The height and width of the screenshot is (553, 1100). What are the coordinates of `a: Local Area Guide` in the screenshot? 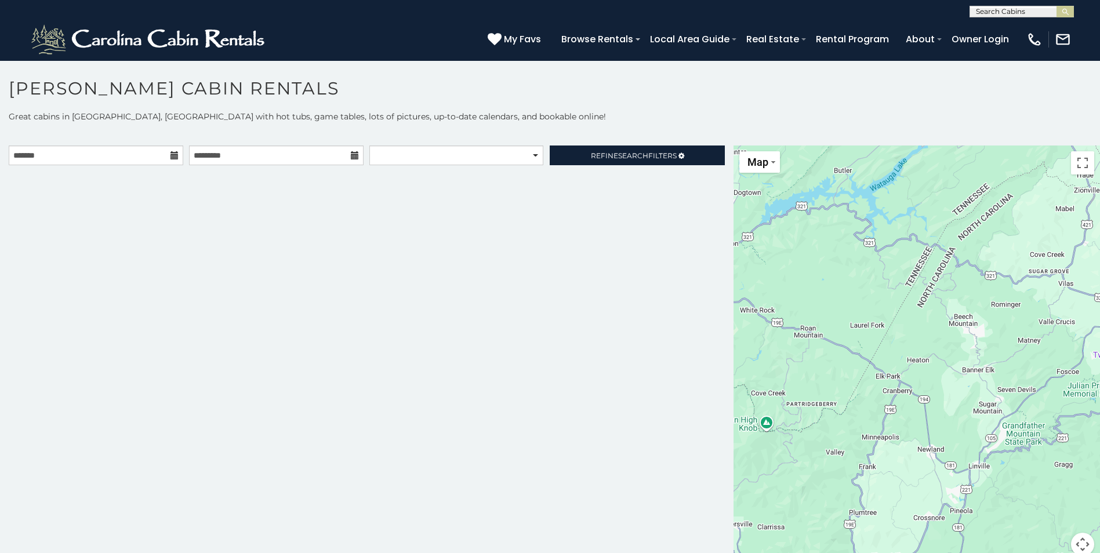 It's located at (689, 39).